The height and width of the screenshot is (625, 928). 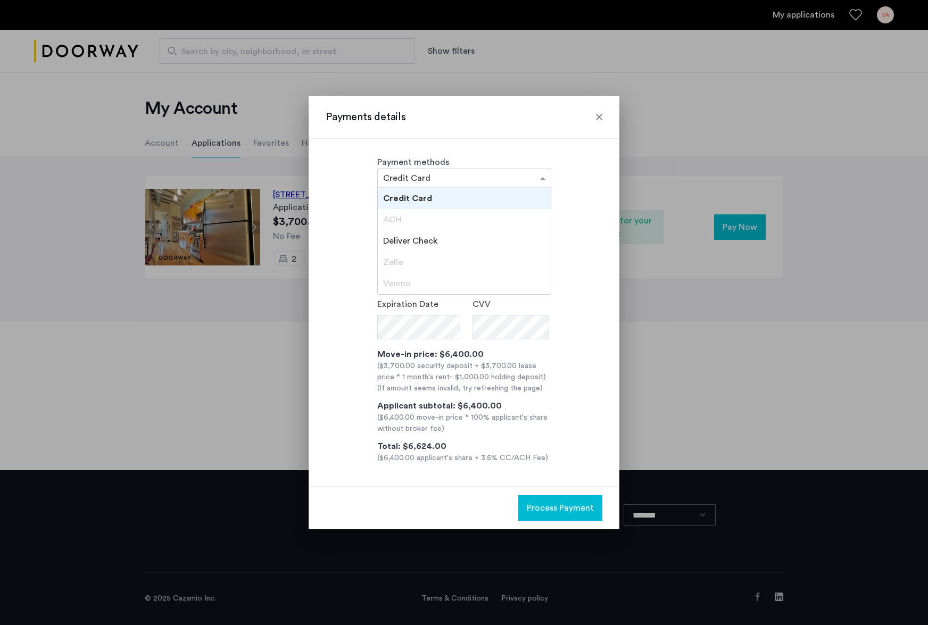 I want to click on label: Expiration Date, so click(x=408, y=304).